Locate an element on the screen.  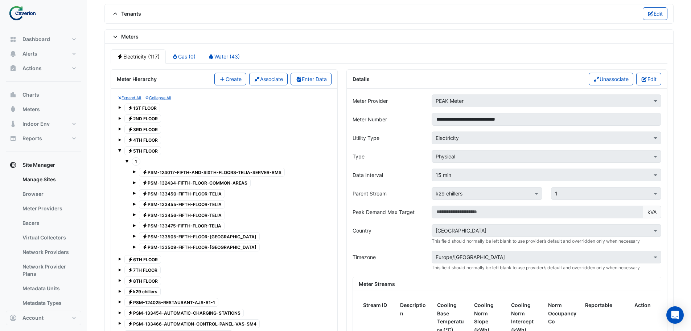
a: Bacers is located at coordinates (49, 223).